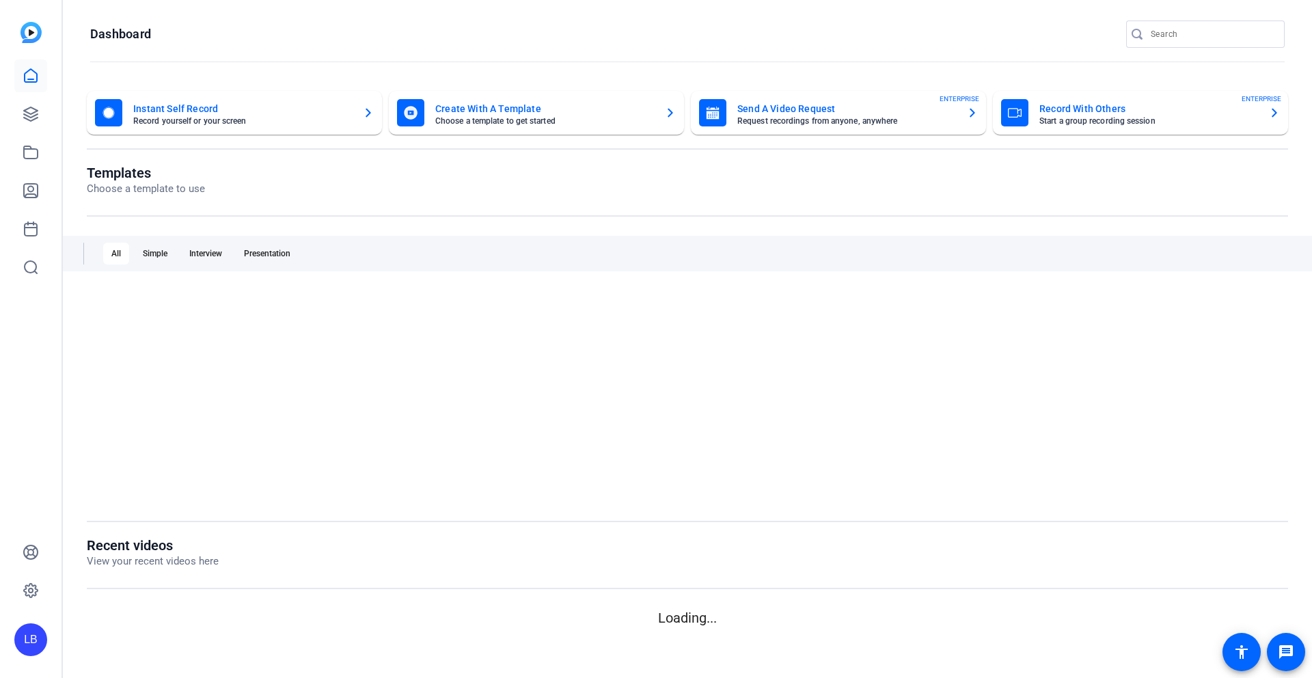 The width and height of the screenshot is (1312, 678). Describe the element at coordinates (1286, 652) in the screenshot. I see `mat-icon: message` at that location.